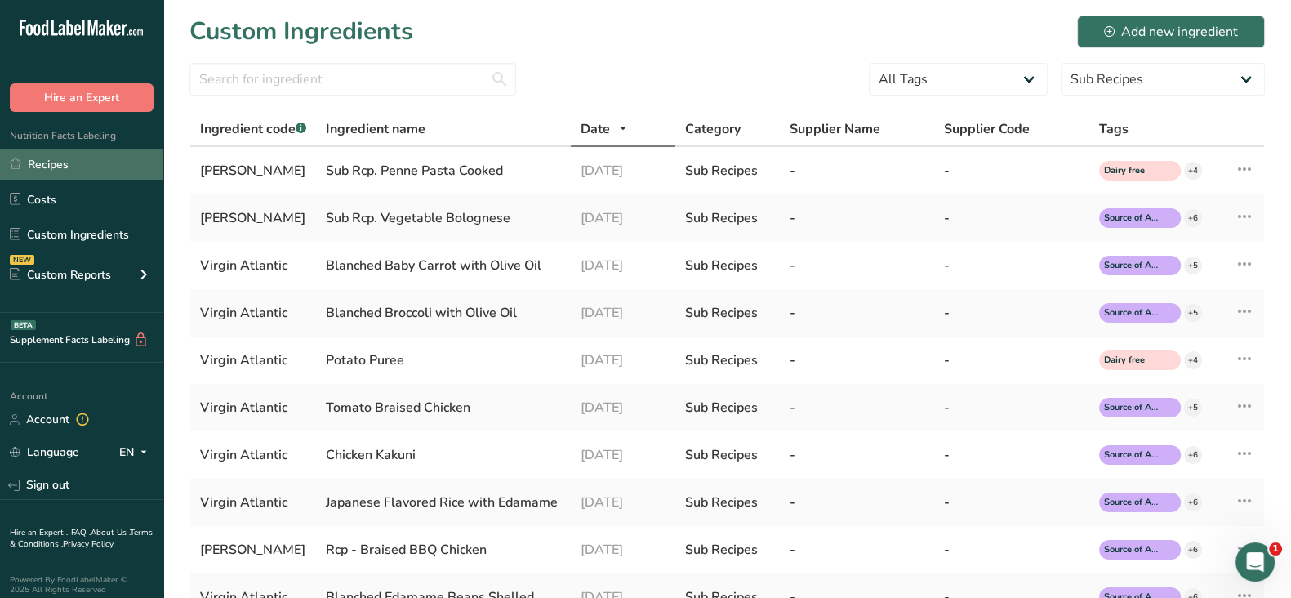 This screenshot has height=598, width=1291. Describe the element at coordinates (88, 544) in the screenshot. I see `a: Privacy Policy` at that location.